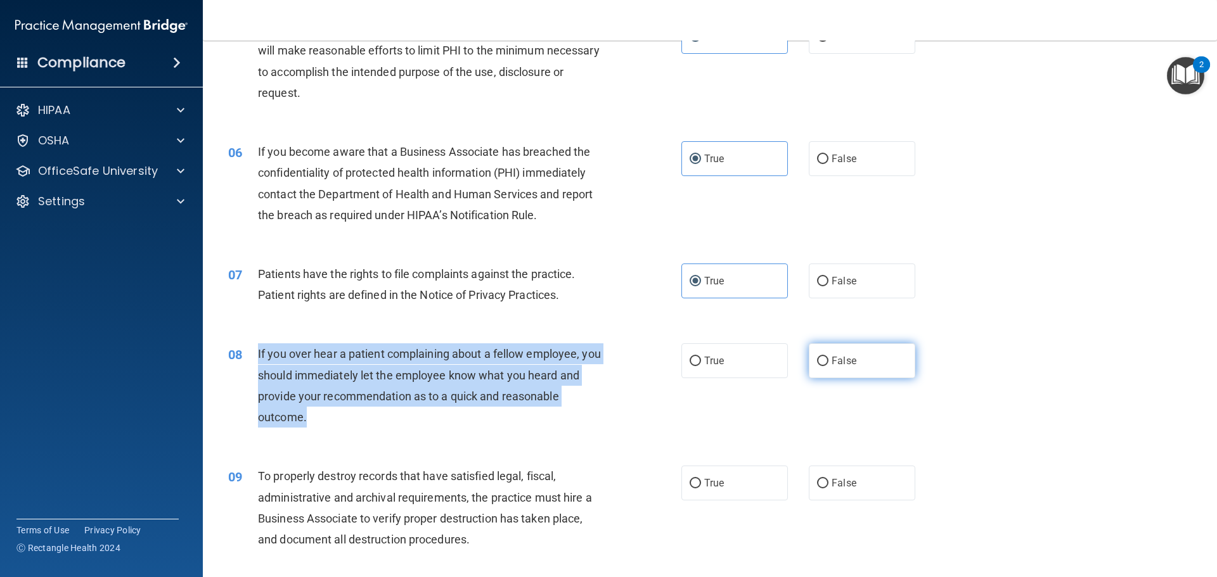 The height and width of the screenshot is (577, 1217). What do you see at coordinates (100, 171) in the screenshot?
I see `a: OfficeSafe University` at bounding box center [100, 171].